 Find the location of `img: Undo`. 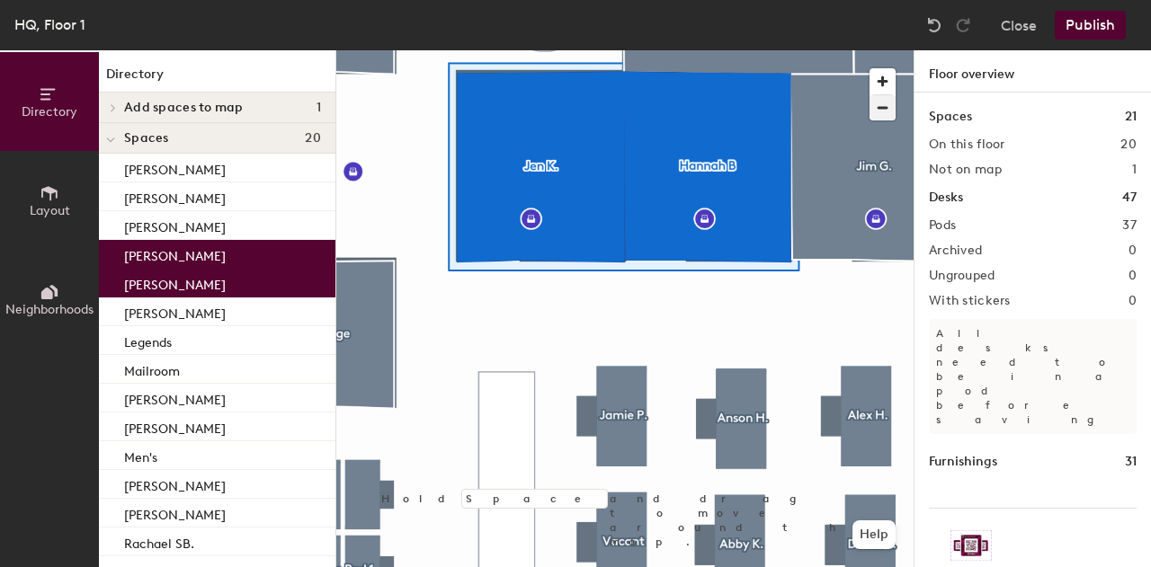

img: Undo is located at coordinates (934, 25).